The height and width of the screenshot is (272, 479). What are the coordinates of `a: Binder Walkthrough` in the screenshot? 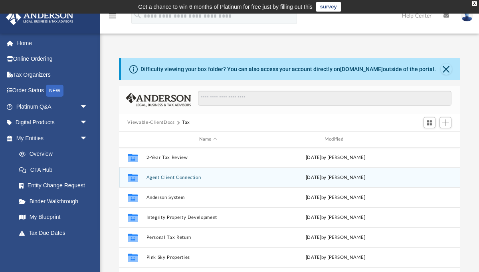 It's located at (56, 201).